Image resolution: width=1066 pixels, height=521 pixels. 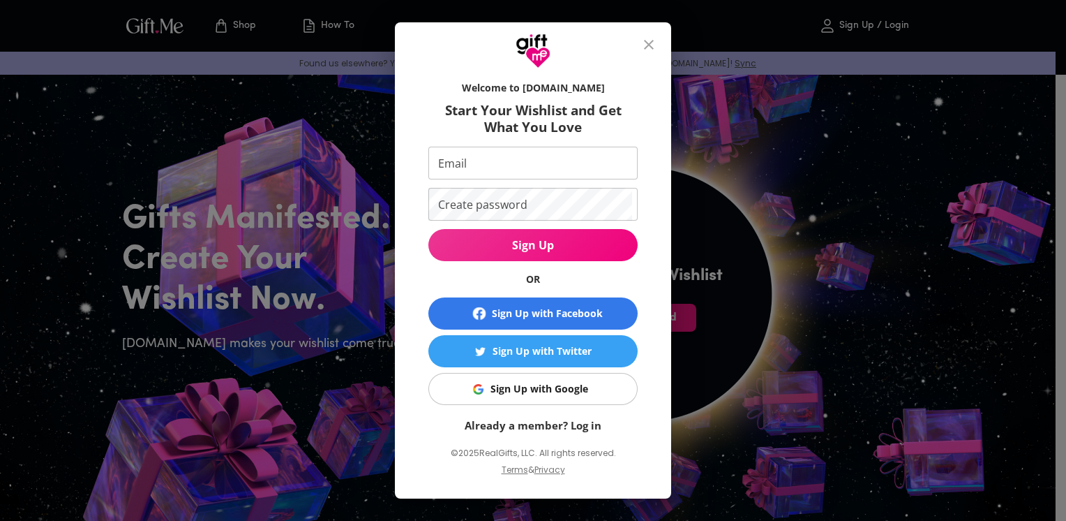 I want to click on h6: OR, so click(x=533, y=279).